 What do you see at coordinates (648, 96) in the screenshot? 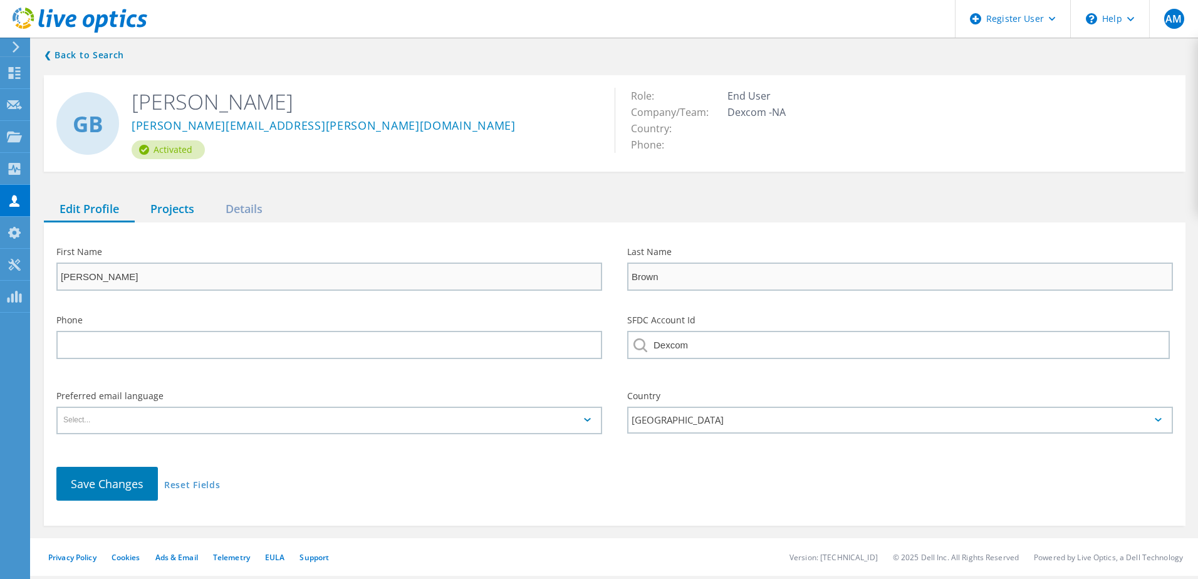
I see `span: Role:` at bounding box center [648, 96].